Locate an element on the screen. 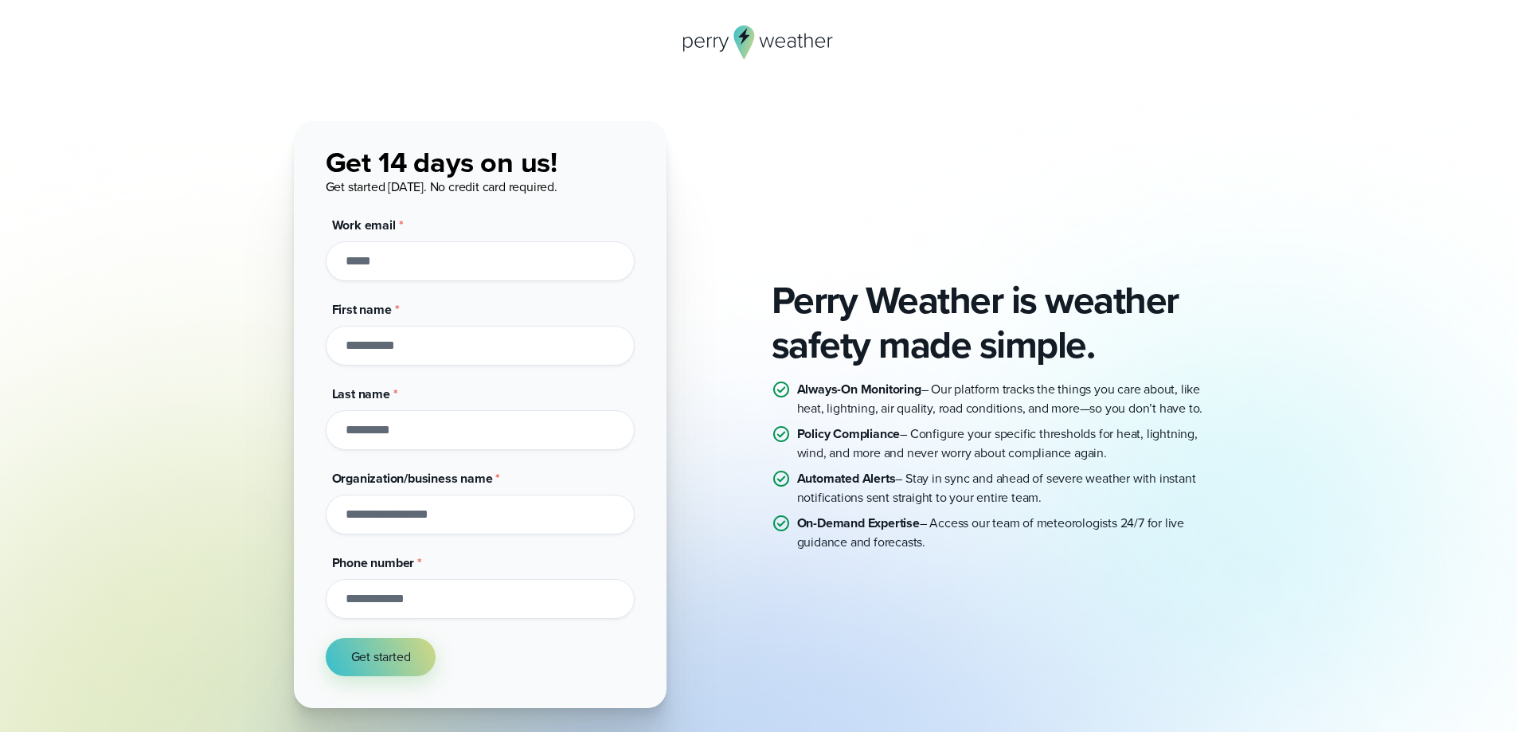 The width and height of the screenshot is (1517, 732). span: Work email is located at coordinates (364, 225).